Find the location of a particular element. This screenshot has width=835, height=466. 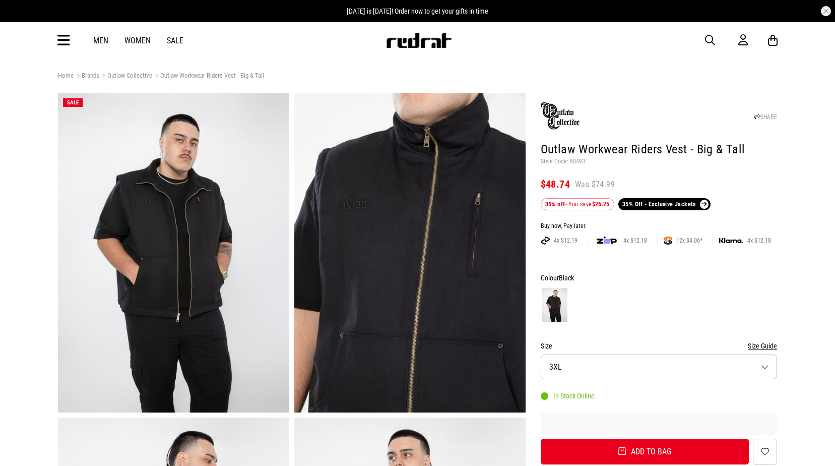

a: 35% Off - Exclusive Jackets is located at coordinates (664, 204).